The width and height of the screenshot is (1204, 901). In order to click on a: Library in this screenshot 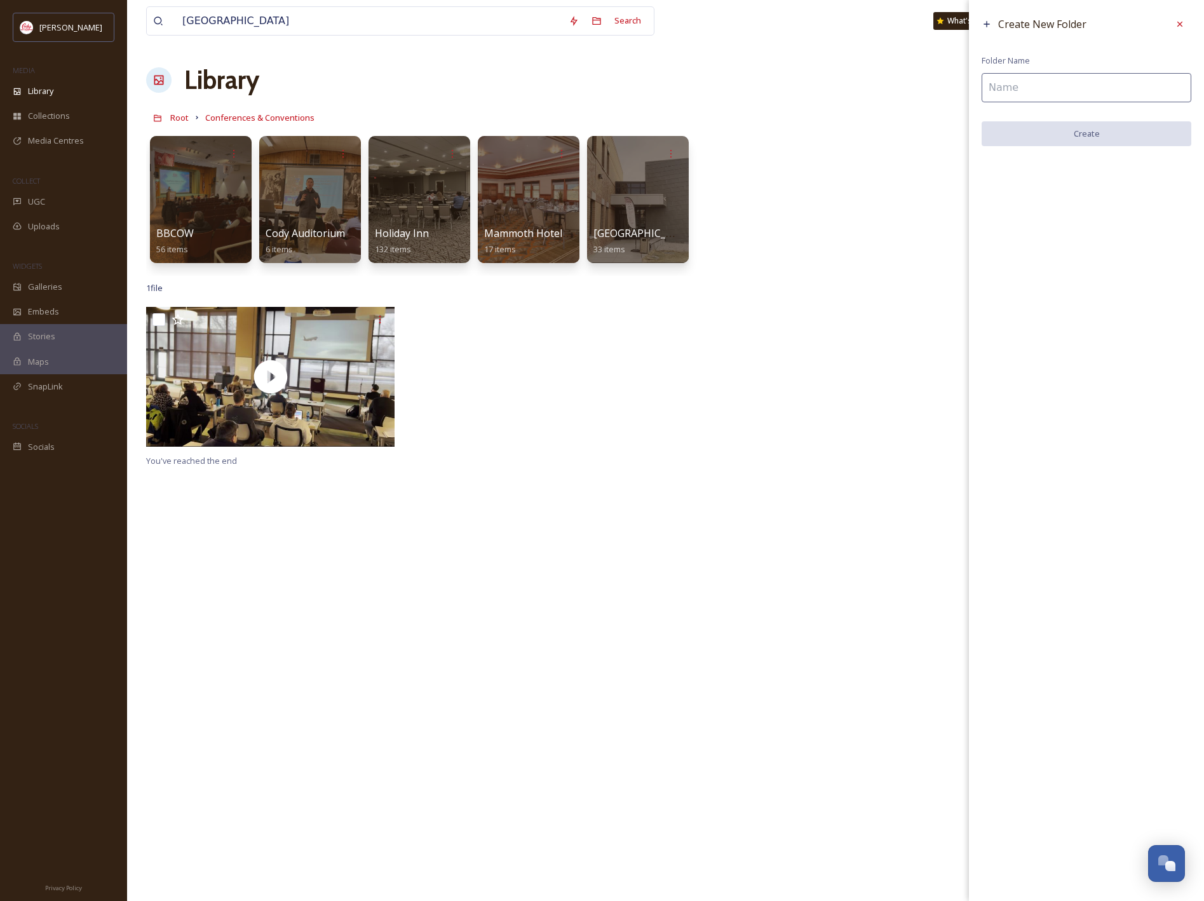, I will do `click(222, 80)`.